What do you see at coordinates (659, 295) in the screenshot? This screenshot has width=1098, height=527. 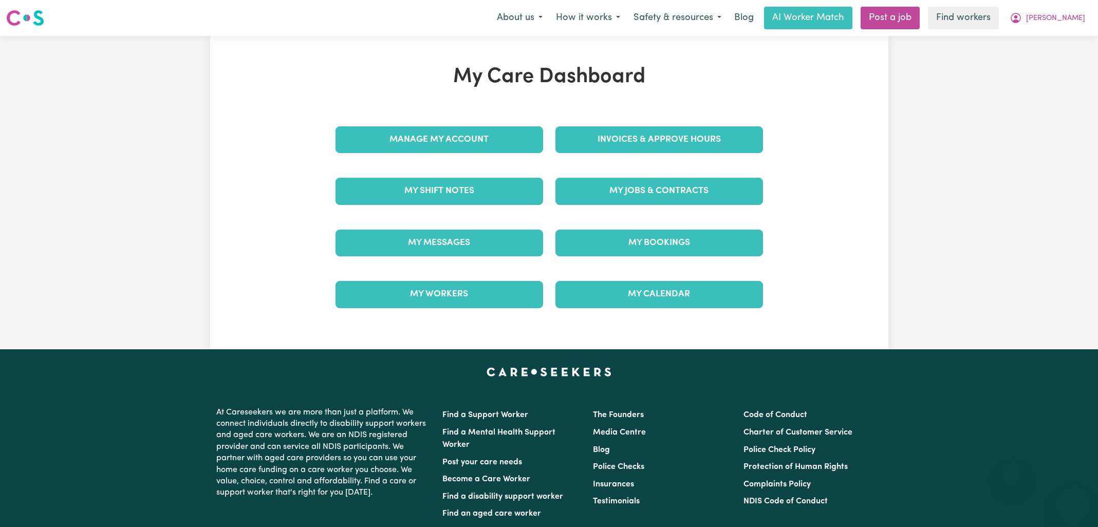 I see `a: My Calendar` at bounding box center [659, 295].